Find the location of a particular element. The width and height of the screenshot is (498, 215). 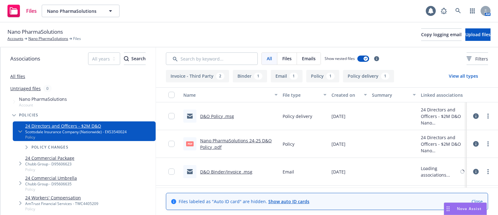

button: Policy is located at coordinates (323, 76).